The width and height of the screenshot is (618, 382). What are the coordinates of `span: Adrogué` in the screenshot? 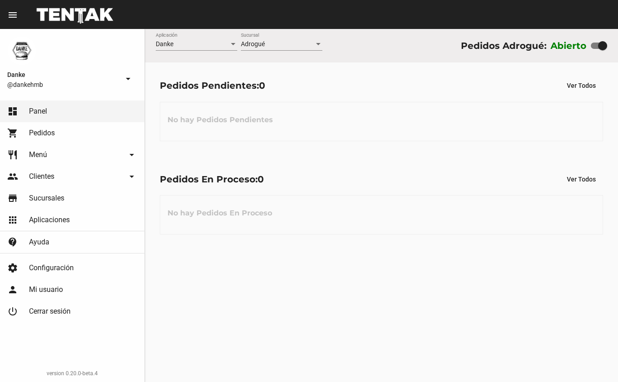 It's located at (252, 44).